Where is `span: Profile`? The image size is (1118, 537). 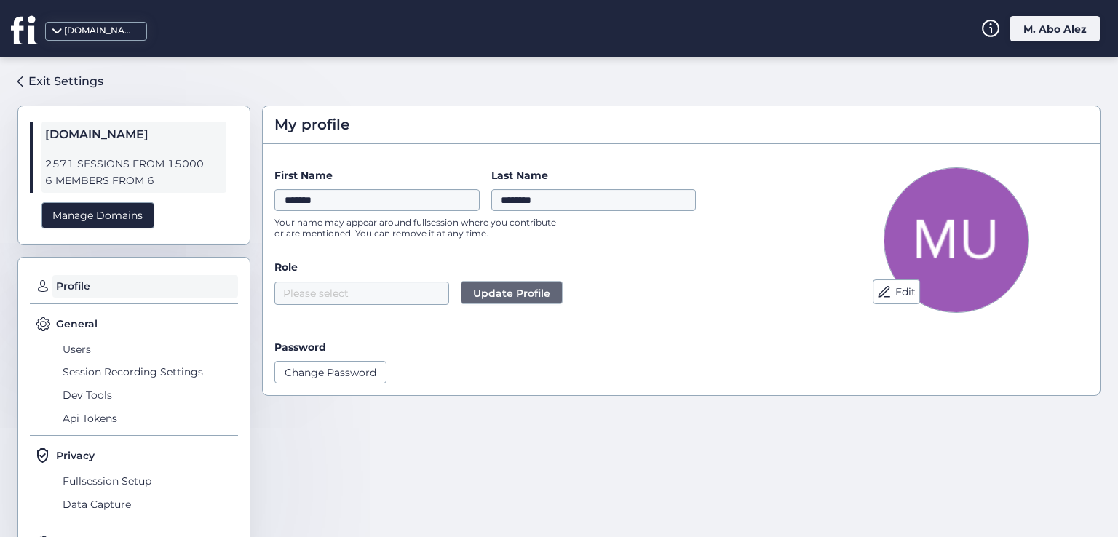 span: Profile is located at coordinates (145, 287).